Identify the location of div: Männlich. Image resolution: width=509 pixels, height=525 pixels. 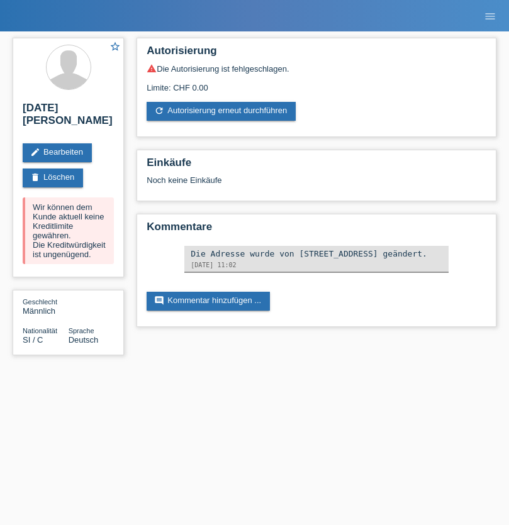
(45, 306).